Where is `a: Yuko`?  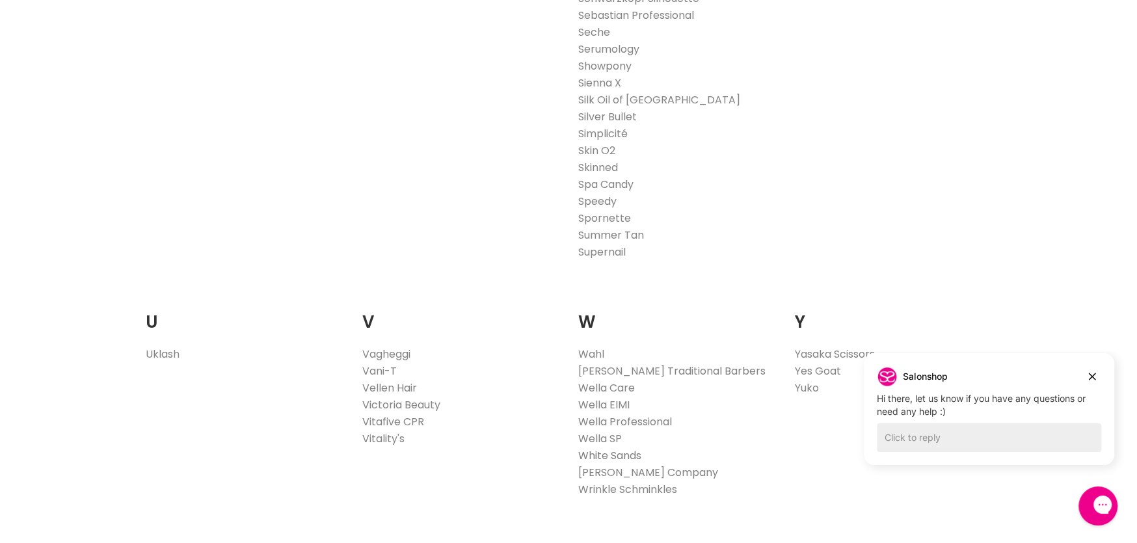 a: Yuko is located at coordinates (807, 388).